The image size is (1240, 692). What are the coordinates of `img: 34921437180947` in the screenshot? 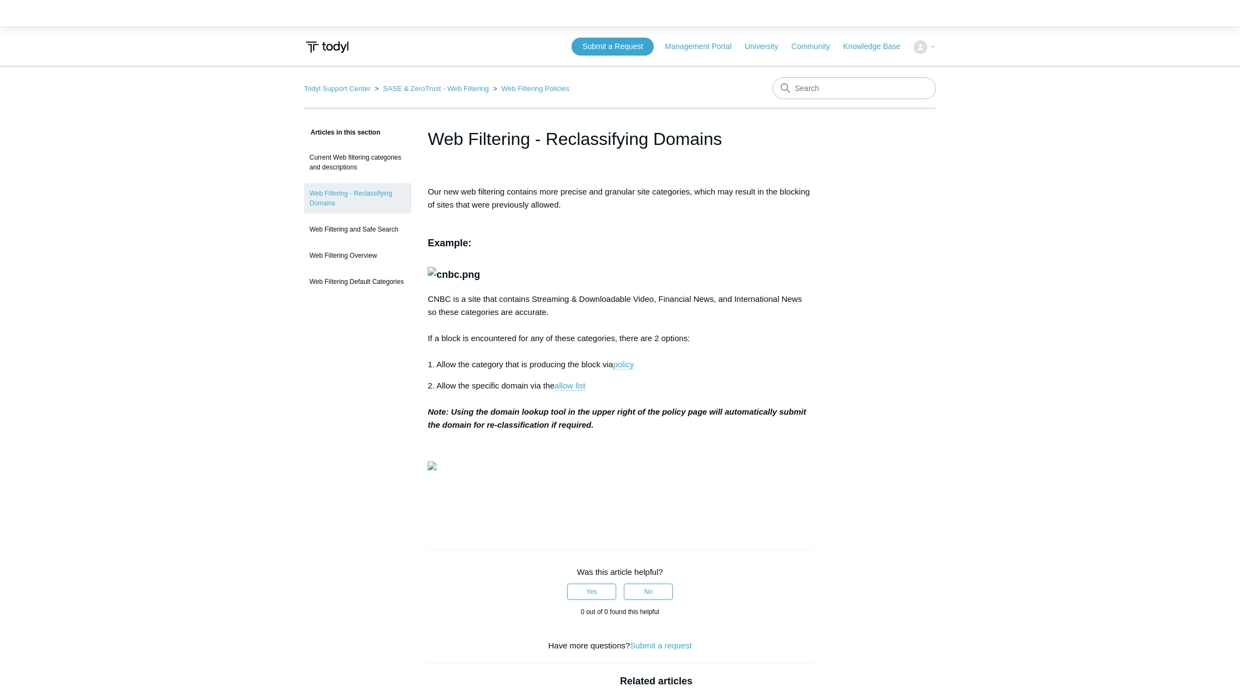 It's located at (432, 466).